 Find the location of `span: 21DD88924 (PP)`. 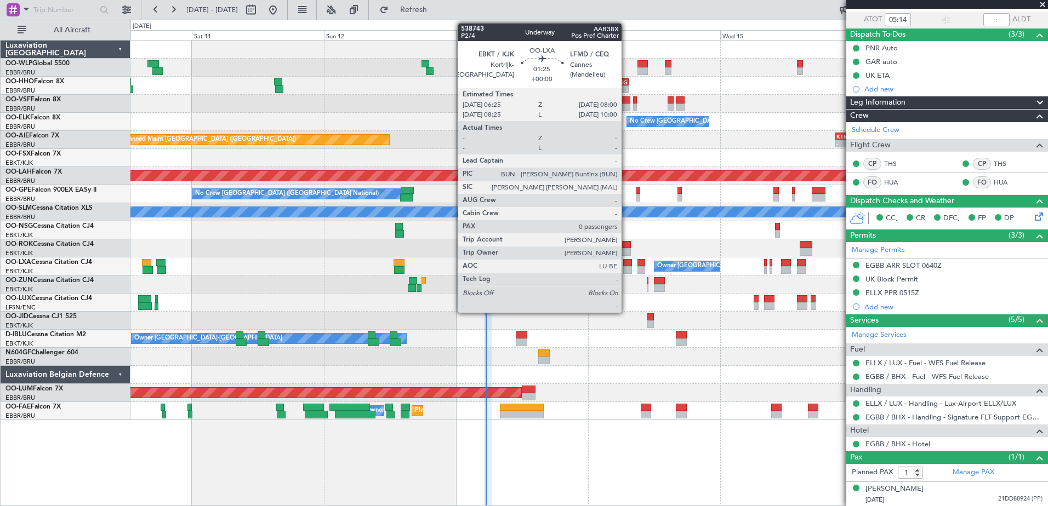

span: 21DD88924 (PP) is located at coordinates (1020, 499).